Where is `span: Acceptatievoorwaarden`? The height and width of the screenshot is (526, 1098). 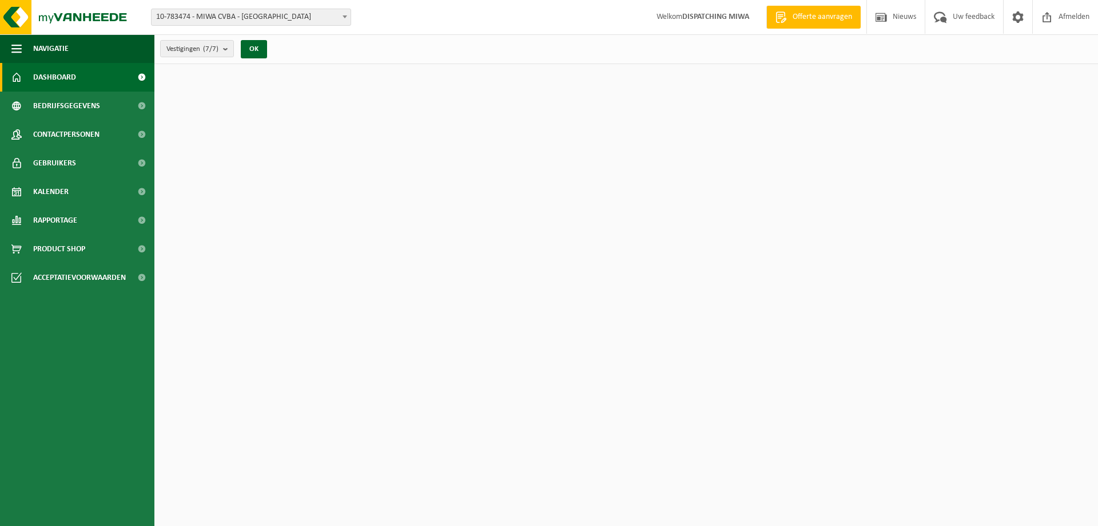
span: Acceptatievoorwaarden is located at coordinates (80, 277).